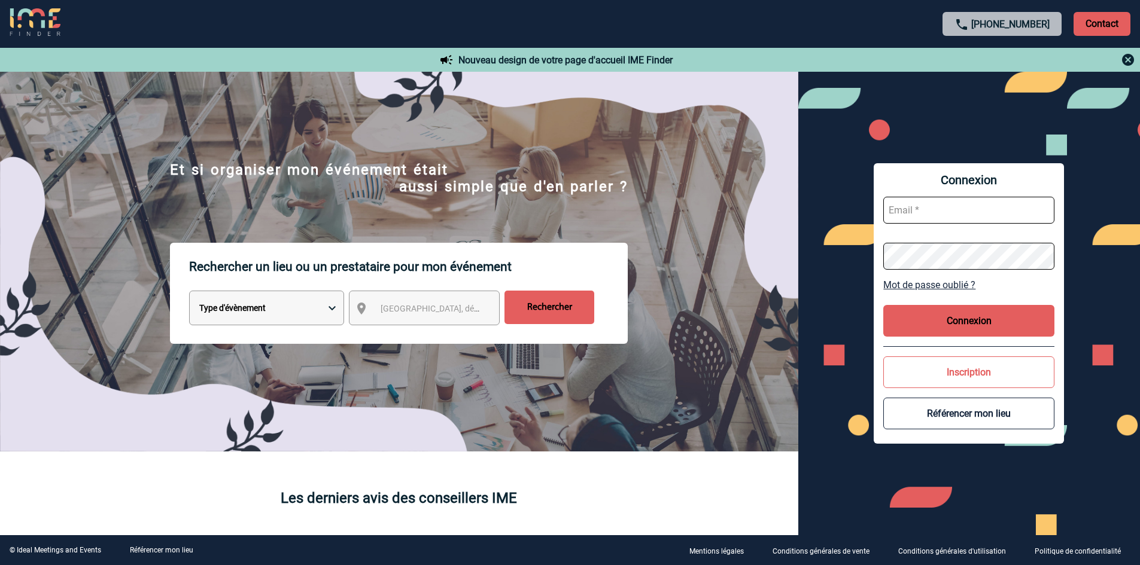 This screenshot has width=1140, height=565. Describe the element at coordinates (826, 550) in the screenshot. I see `a: Conditions générales de vente` at that location.